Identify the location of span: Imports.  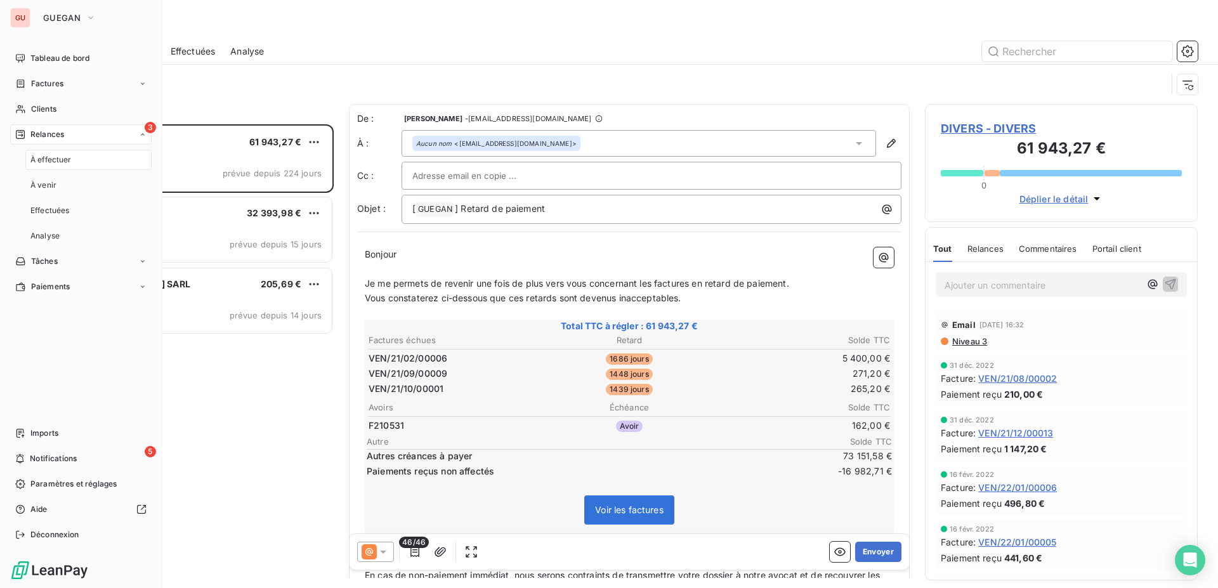
(44, 433).